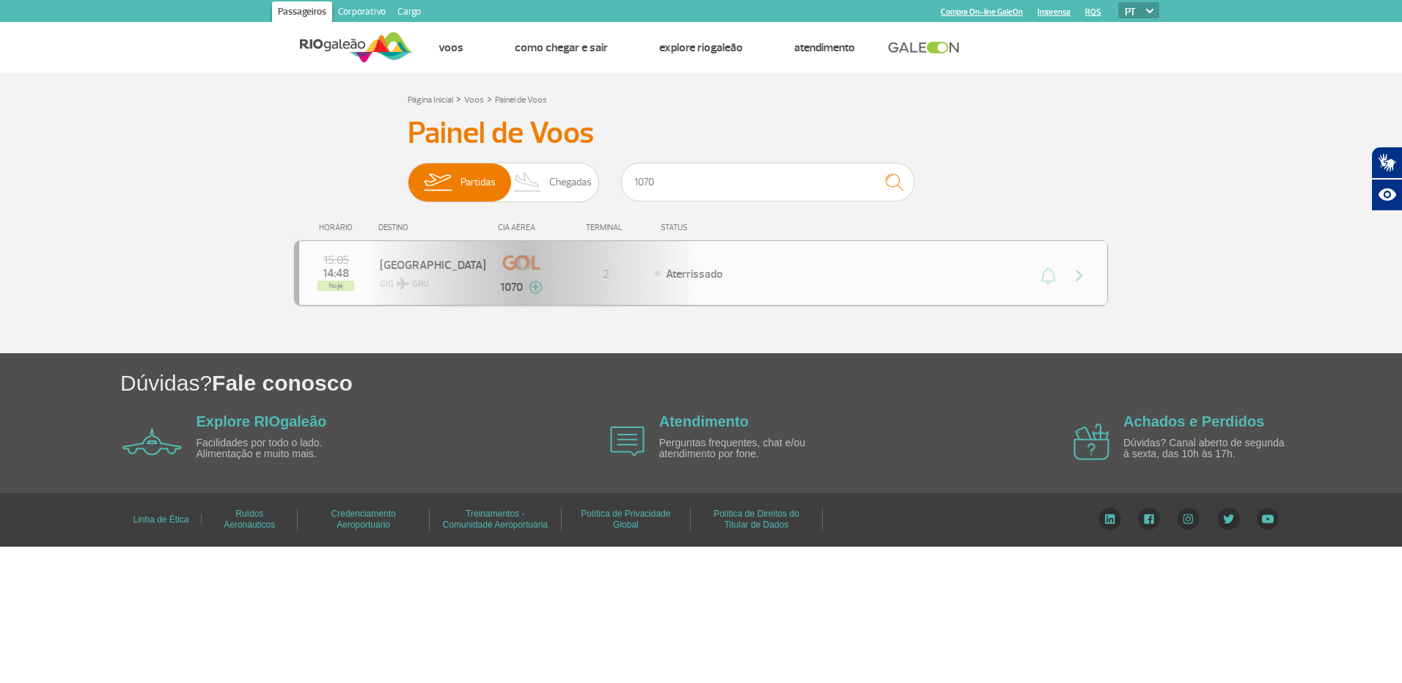 This screenshot has height=683, width=1402. What do you see at coordinates (527, 183) in the screenshot?
I see `img: slider-desembarque` at bounding box center [527, 183].